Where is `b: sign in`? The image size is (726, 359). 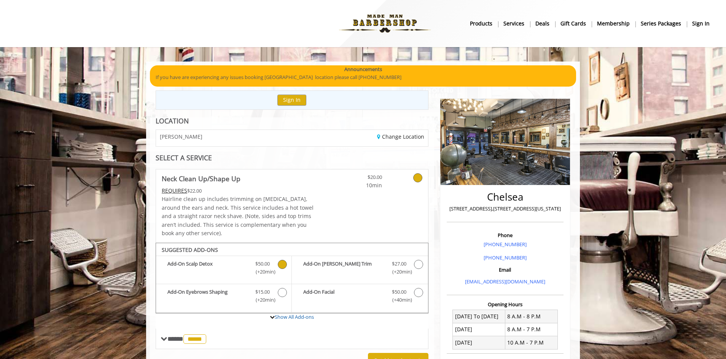
b: sign in is located at coordinates (701, 24).